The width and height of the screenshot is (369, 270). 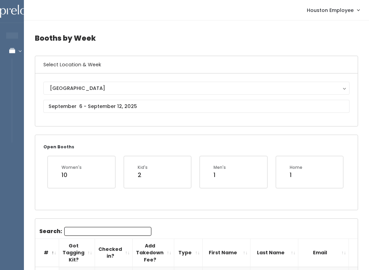 I want to click on label: Search:, so click(x=95, y=231).